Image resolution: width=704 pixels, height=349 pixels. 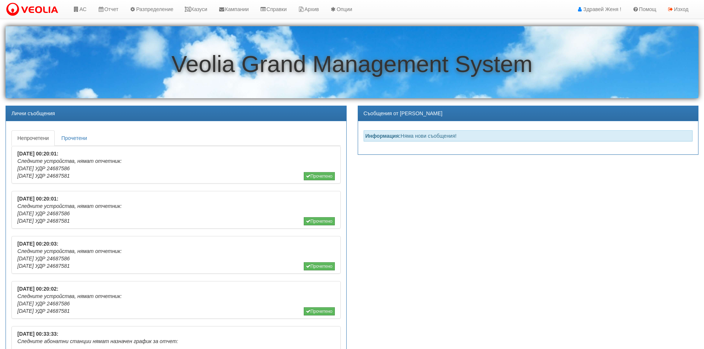 I want to click on div: Лични съобщения, so click(x=176, y=114).